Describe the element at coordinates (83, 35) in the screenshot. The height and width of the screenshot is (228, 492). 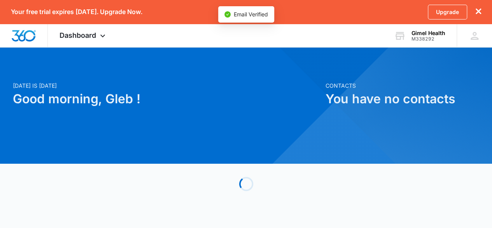
I see `div: Dashboard` at that location.